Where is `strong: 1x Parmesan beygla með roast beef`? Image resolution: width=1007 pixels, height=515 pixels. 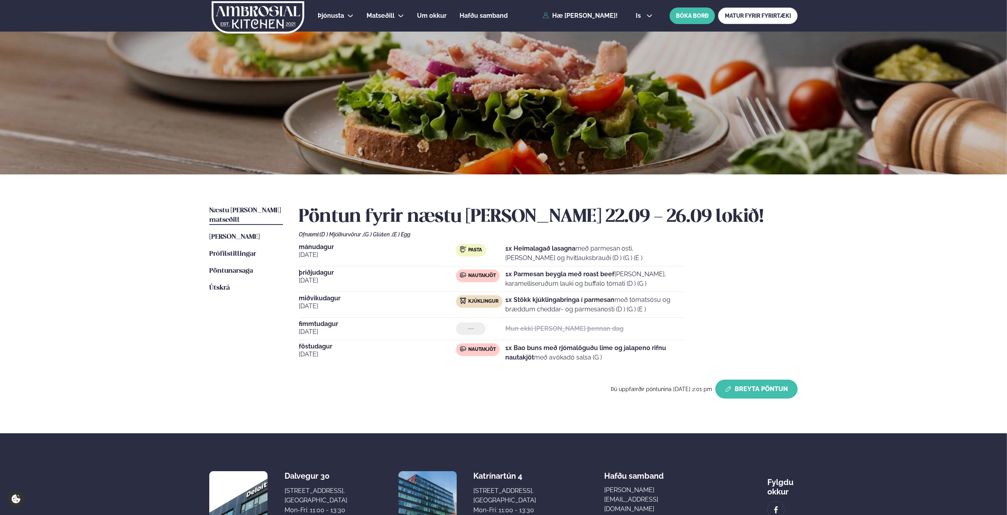
strong: 1x Parmesan beygla með roast beef is located at coordinates (560, 274).